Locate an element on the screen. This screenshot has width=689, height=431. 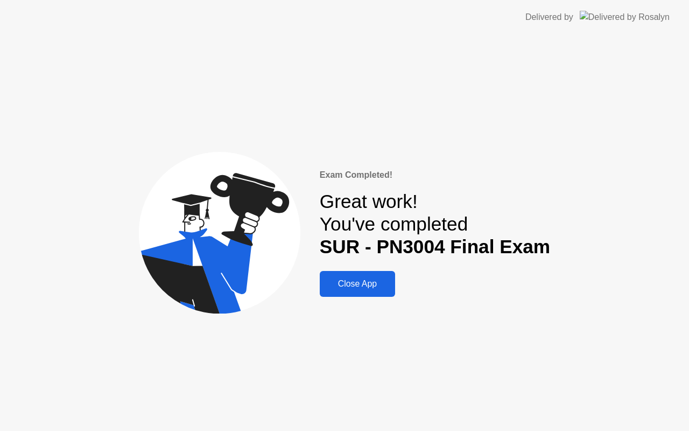
img: Delivered by Rosalyn is located at coordinates (624, 17).